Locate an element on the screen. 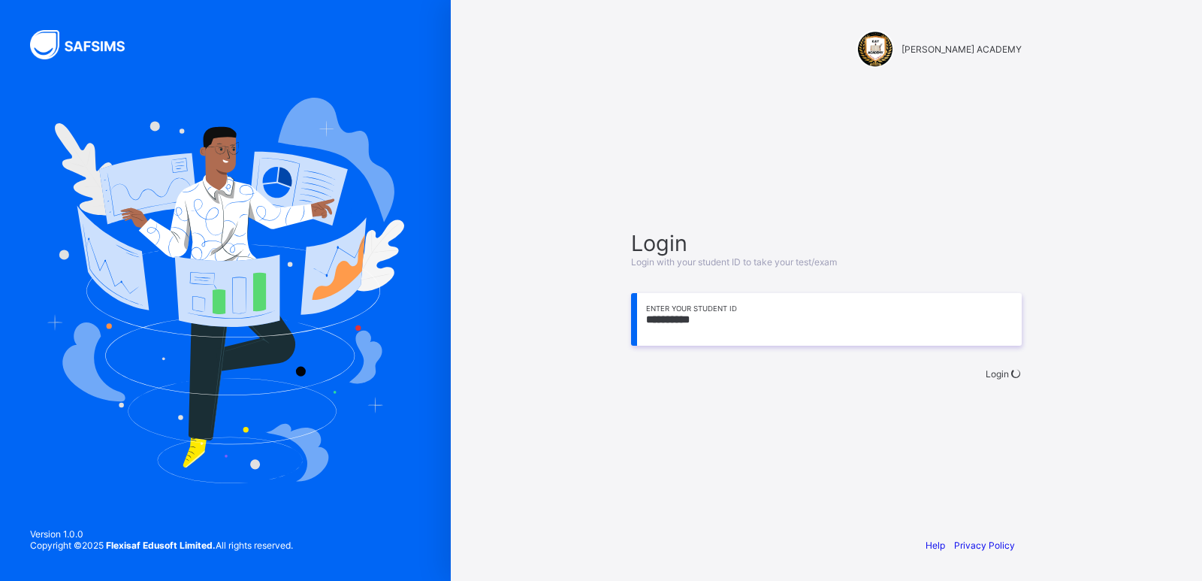 The height and width of the screenshot is (581, 1202). span: Copyright © 2025 All rights reserved. is located at coordinates (162, 545).